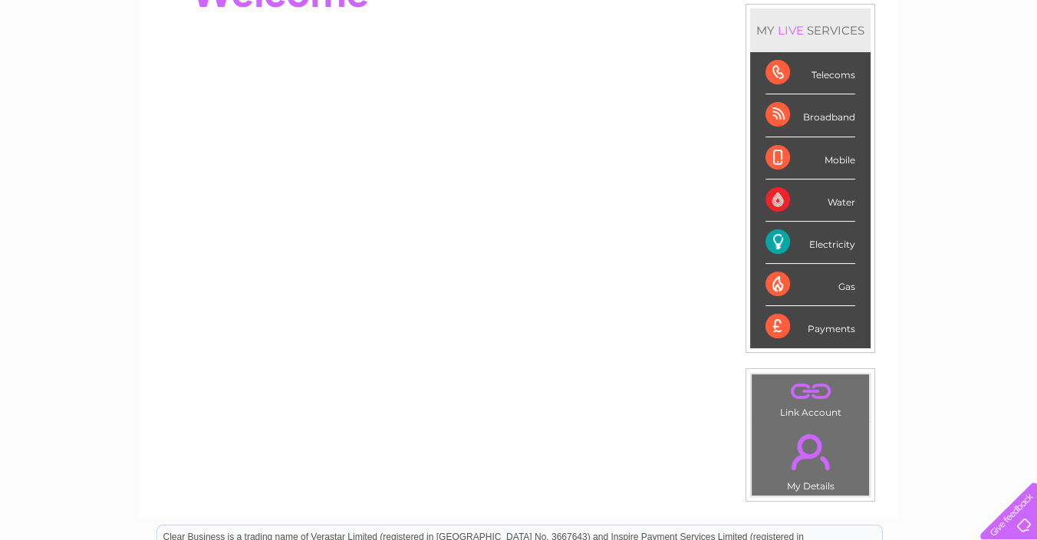 The height and width of the screenshot is (540, 1037). I want to click on div: Gas, so click(810, 285).